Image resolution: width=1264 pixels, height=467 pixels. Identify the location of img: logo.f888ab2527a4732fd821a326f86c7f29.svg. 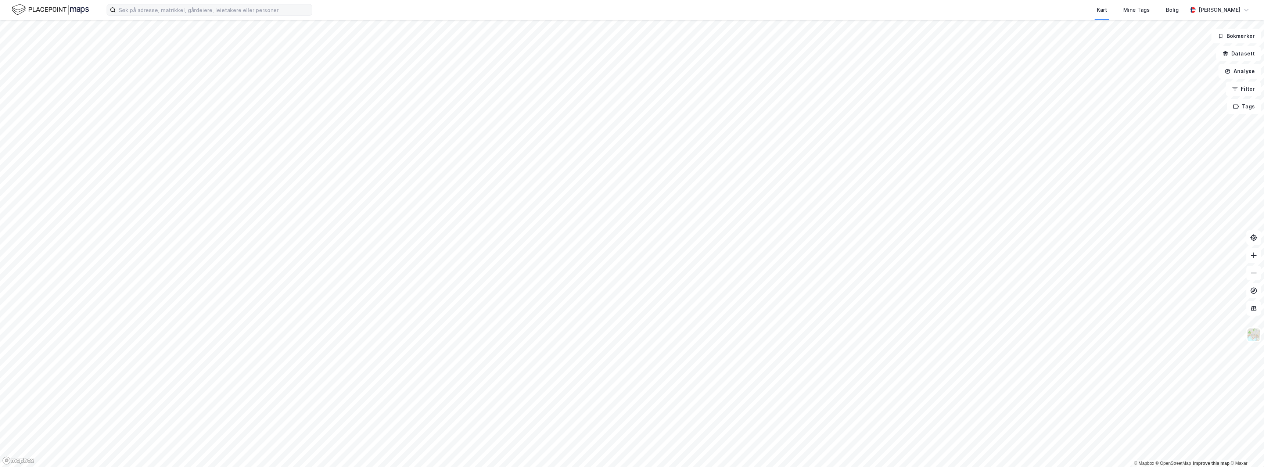
(50, 10).